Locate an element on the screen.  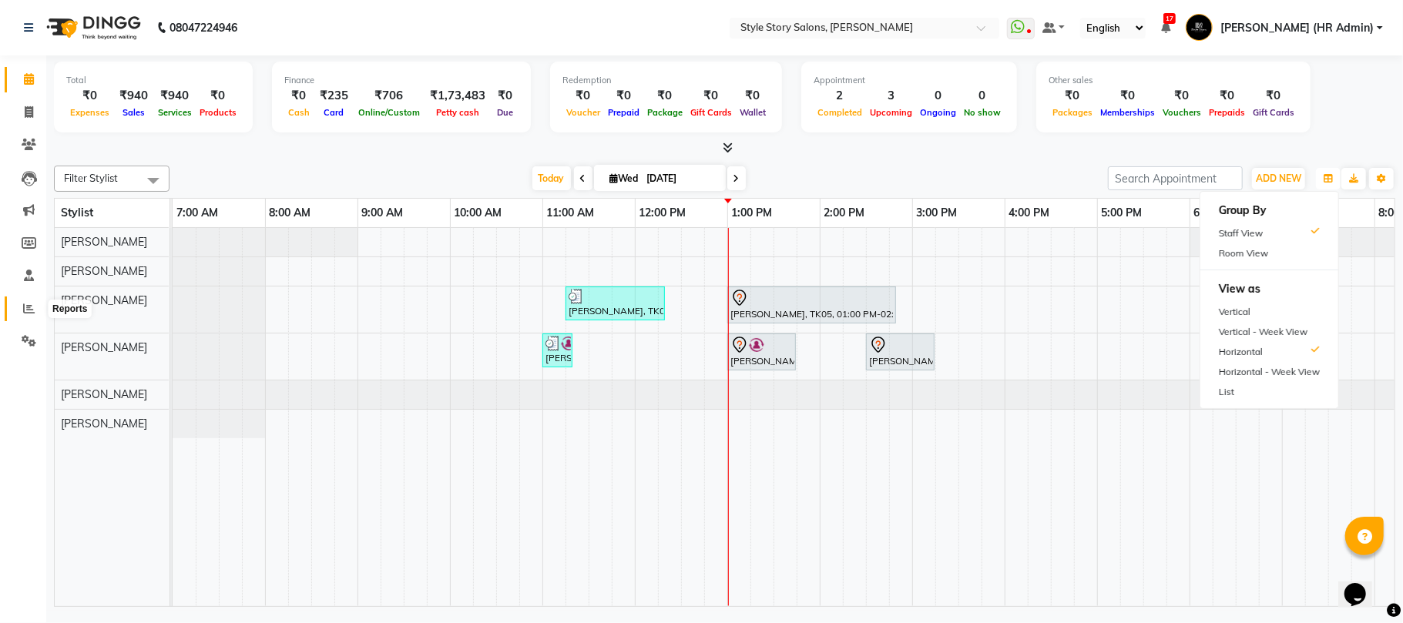
div: Horizontal is located at coordinates (1269, 352).